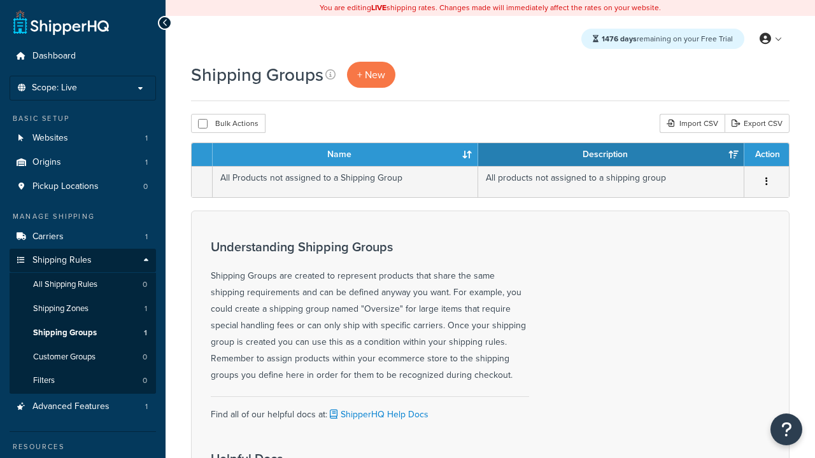  I want to click on div: Import CSV, so click(692, 123).